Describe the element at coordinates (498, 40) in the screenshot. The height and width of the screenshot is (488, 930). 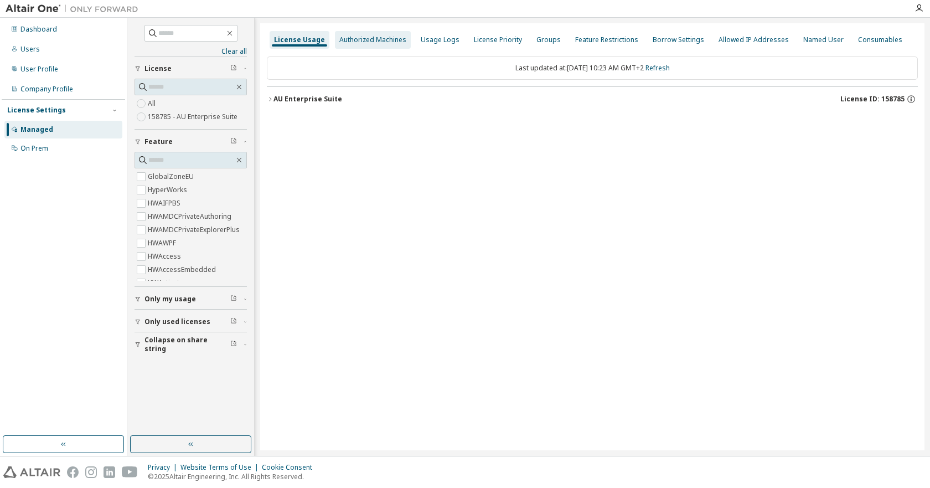
I see `div: License Priority` at that location.